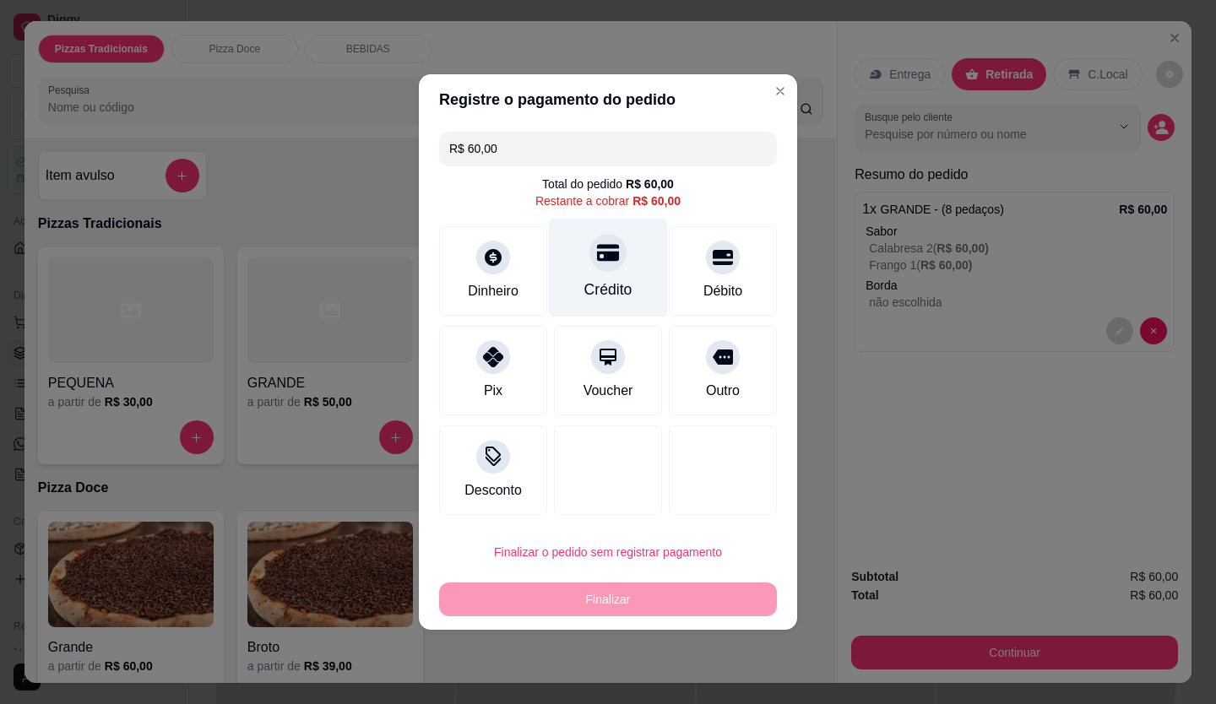  I want to click on button: Close, so click(780, 91).